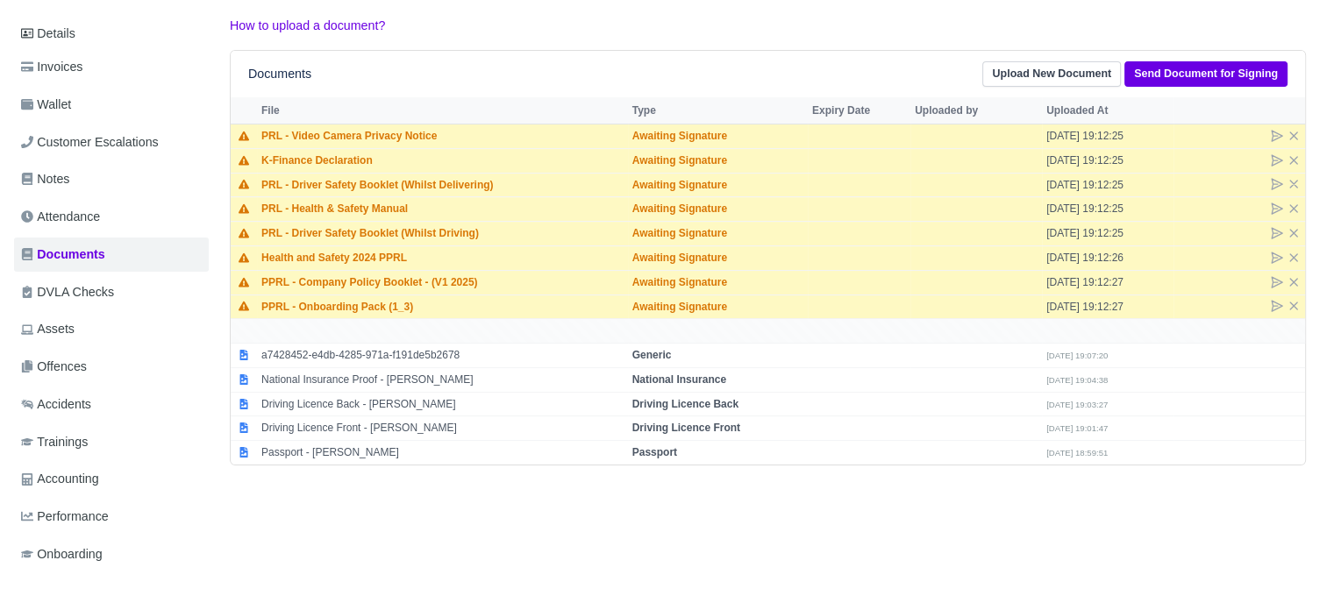 This screenshot has height=603, width=1334. Describe the element at coordinates (65, 517) in the screenshot. I see `span: Performance` at that location.